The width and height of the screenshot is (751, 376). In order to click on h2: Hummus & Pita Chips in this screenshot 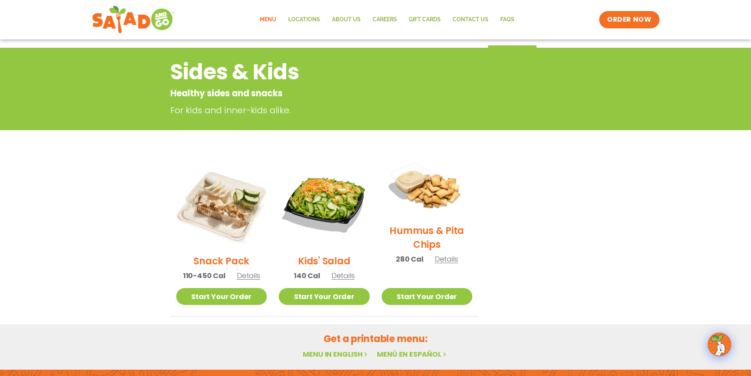, I will do `click(427, 237)`.